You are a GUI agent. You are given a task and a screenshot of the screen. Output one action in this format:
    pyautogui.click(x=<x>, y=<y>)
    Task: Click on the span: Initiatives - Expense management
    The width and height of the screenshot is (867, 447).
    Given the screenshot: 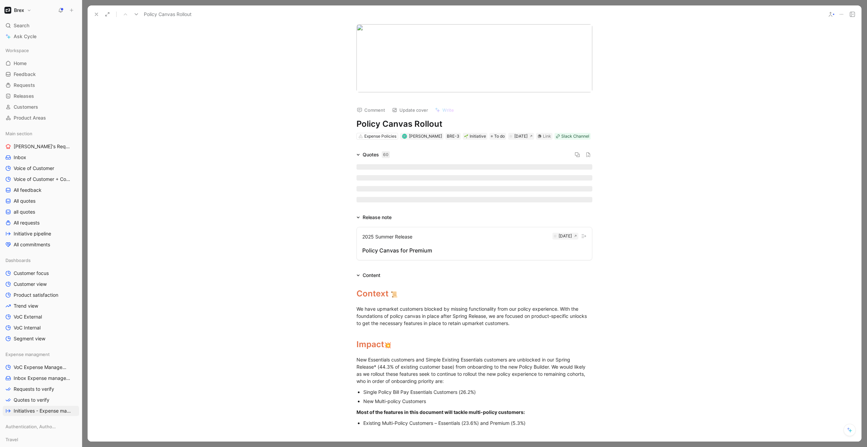 What is the action you would take?
    pyautogui.click(x=42, y=411)
    